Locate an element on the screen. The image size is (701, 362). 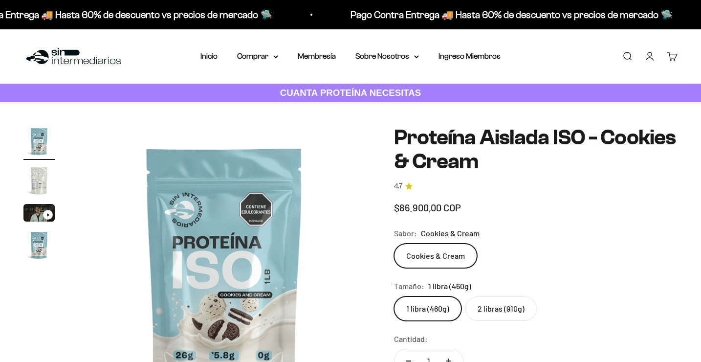
span: 1 libra (460g) is located at coordinates (450, 286).